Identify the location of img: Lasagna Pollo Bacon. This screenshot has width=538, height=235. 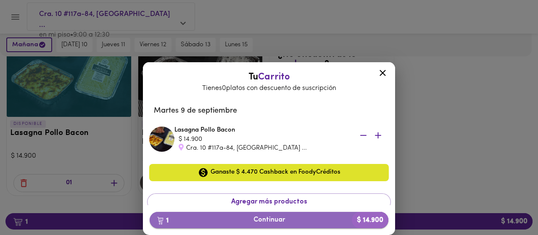
(162, 139).